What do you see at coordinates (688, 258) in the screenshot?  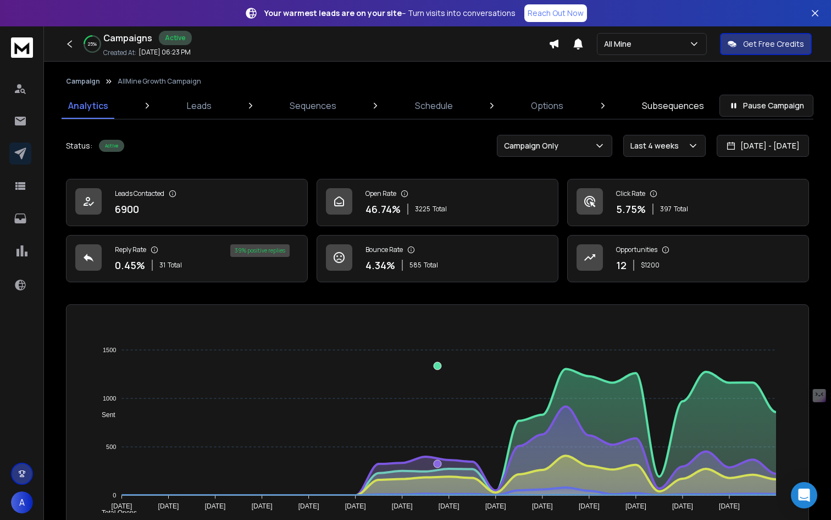 I see `a: Opportunities12$1200` at bounding box center [688, 258].